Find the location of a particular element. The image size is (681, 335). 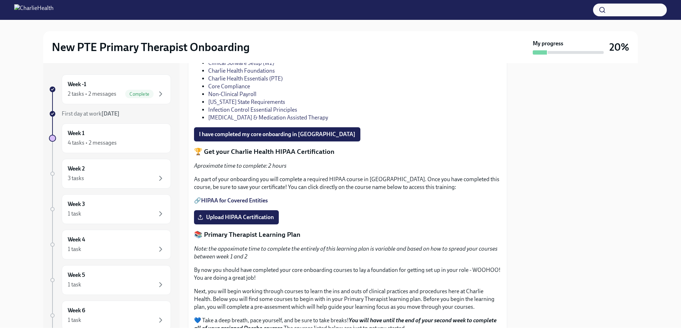

h6: Week 2 is located at coordinates (76, 169).